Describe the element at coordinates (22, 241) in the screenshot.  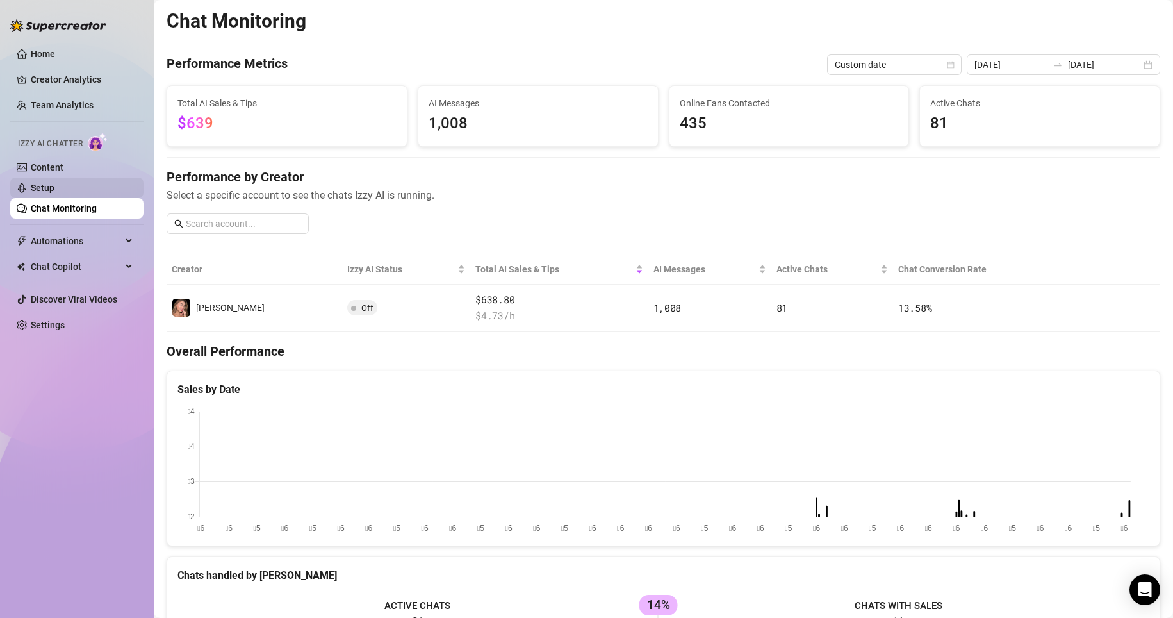
I see `span: thunderbolt` at that location.